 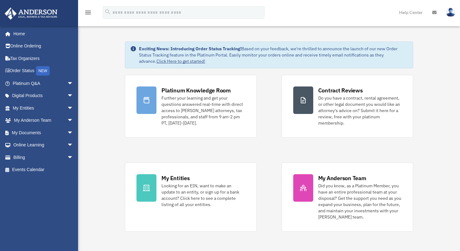 I want to click on a: Order StatusNEW, so click(x=43, y=71).